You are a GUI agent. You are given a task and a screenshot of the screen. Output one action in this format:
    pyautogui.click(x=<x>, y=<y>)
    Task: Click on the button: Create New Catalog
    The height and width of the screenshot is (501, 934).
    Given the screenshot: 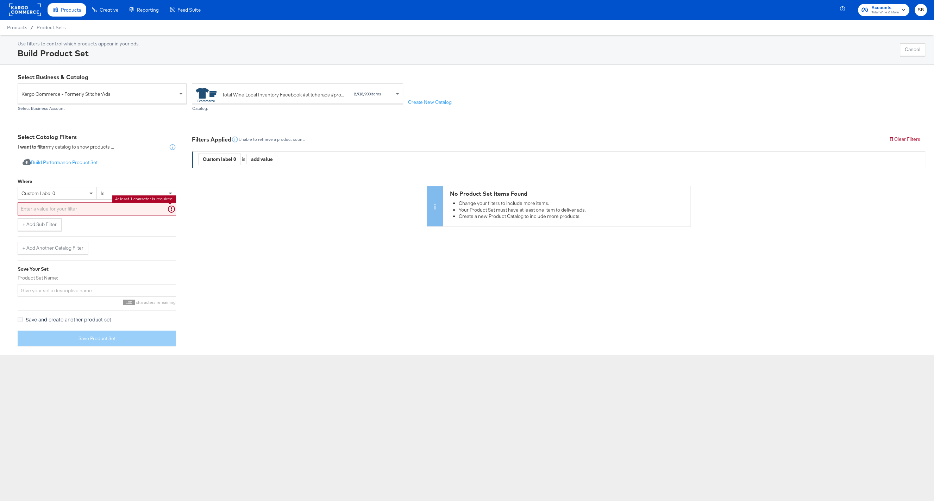 What is the action you would take?
    pyautogui.click(x=430, y=102)
    